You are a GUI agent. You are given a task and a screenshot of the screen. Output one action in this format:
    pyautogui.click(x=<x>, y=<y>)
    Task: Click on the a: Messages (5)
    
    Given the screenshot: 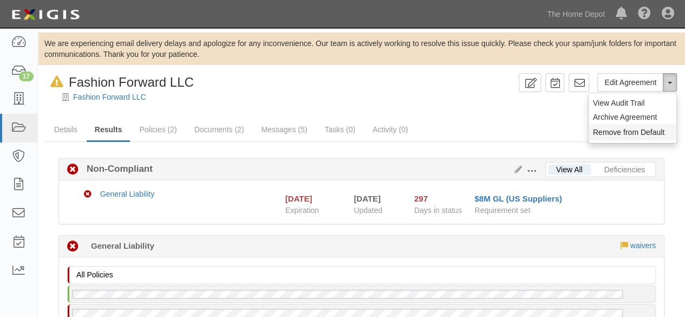 What is the action you would take?
    pyautogui.click(x=284, y=129)
    